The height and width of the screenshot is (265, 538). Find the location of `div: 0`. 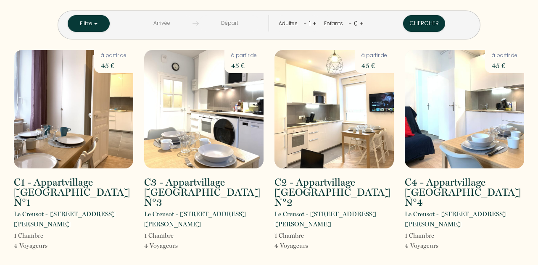

div: 0 is located at coordinates (356, 24).